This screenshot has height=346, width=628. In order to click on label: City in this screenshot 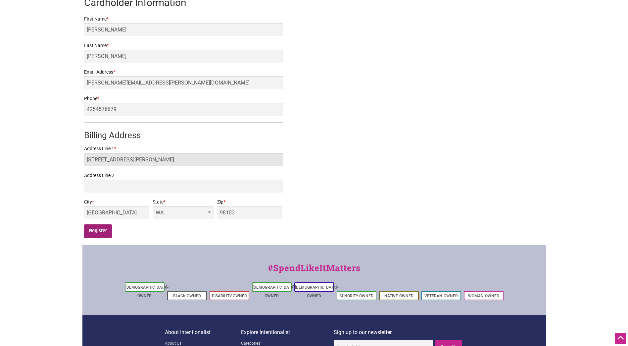, I will do `click(117, 202)`.